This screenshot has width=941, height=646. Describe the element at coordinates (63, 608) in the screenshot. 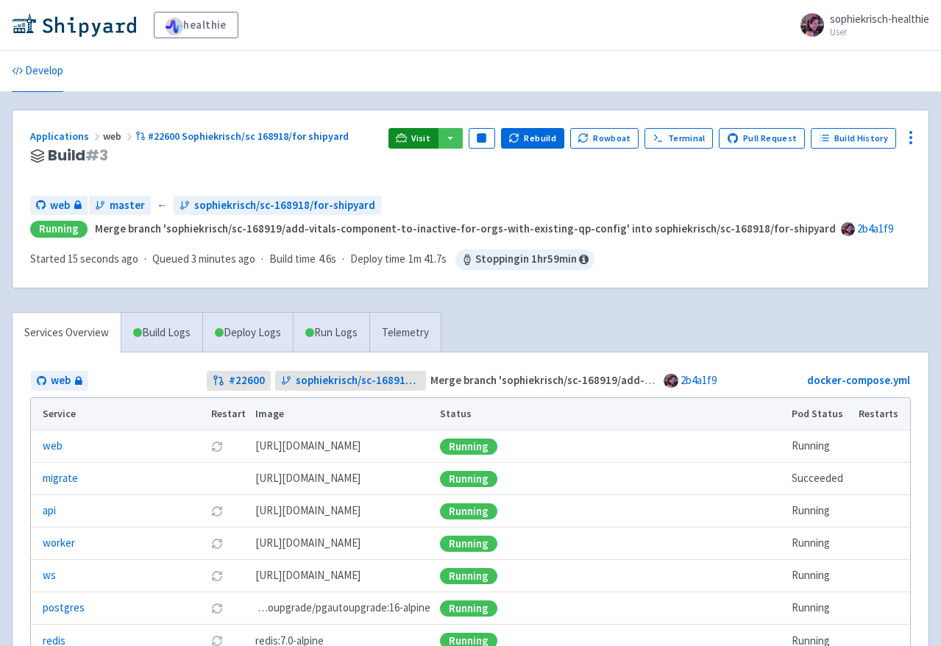

I see `a: postgres` at that location.